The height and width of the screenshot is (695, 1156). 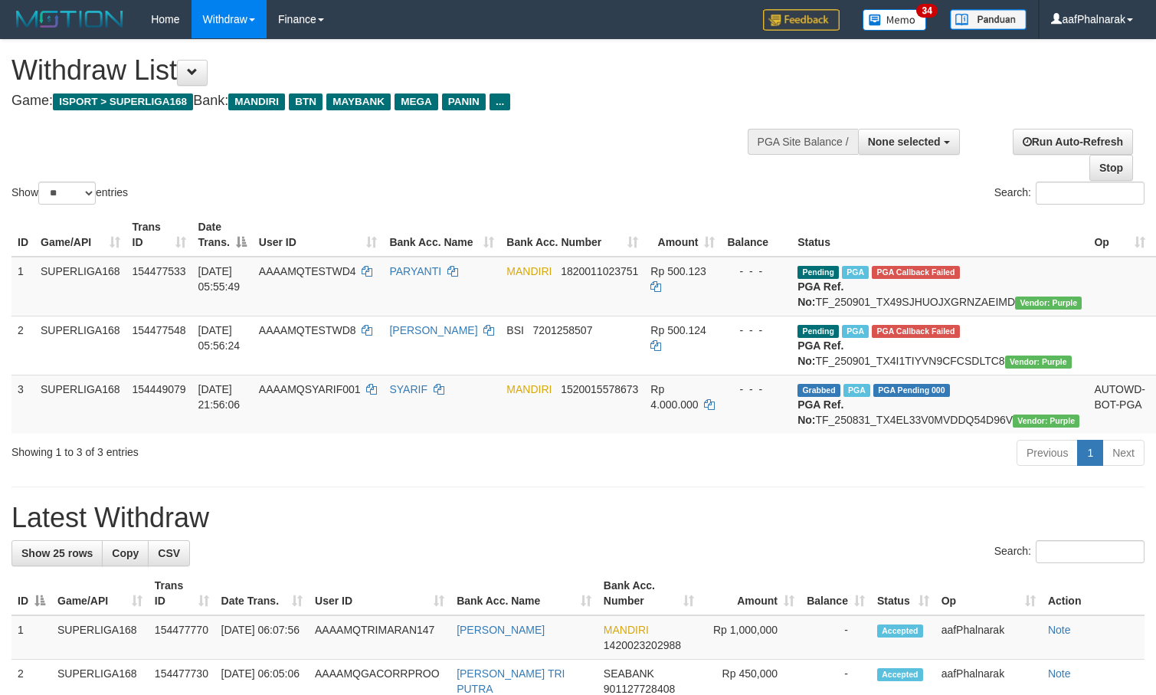 What do you see at coordinates (23, 234) in the screenshot?
I see `th: ID` at bounding box center [23, 234].